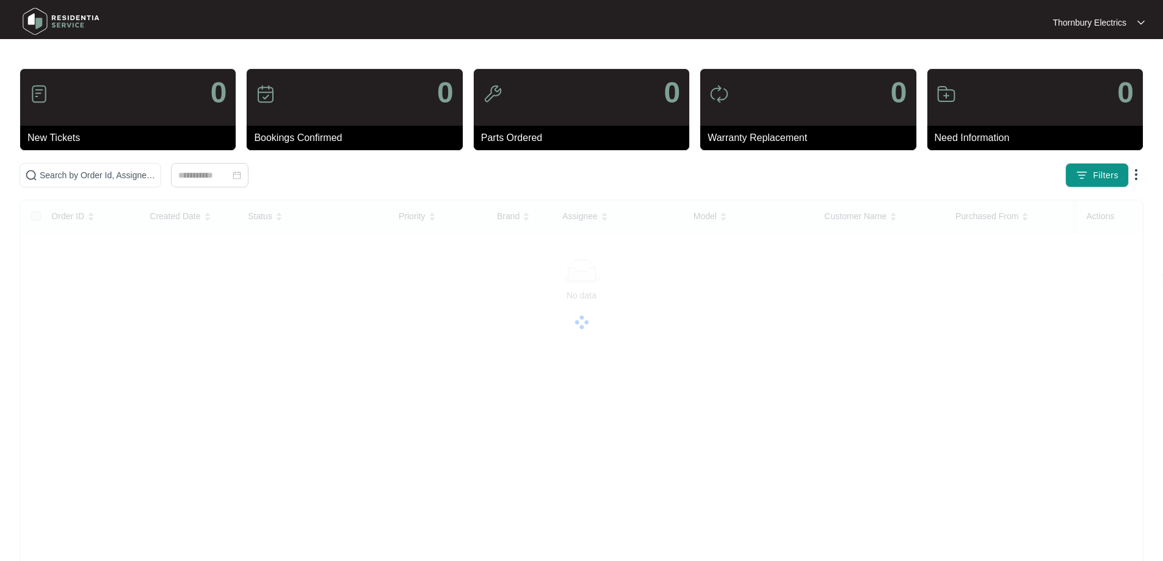 The height and width of the screenshot is (561, 1163). What do you see at coordinates (1106, 175) in the screenshot?
I see `span: Filters` at bounding box center [1106, 175].